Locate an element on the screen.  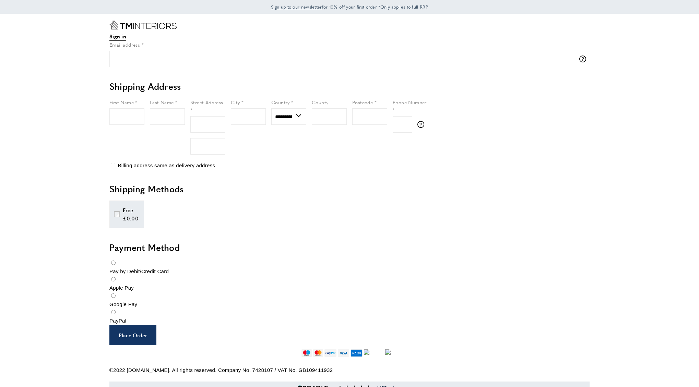
span: Phone Number is located at coordinates (410, 102).